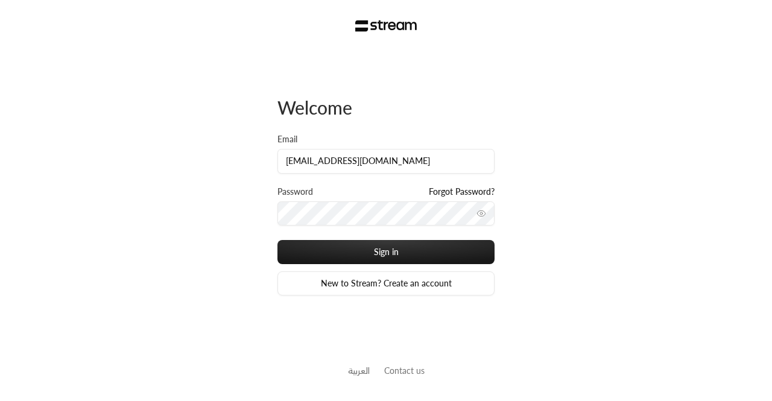  Describe the element at coordinates (359, 370) in the screenshot. I see `a: العربية` at that location.